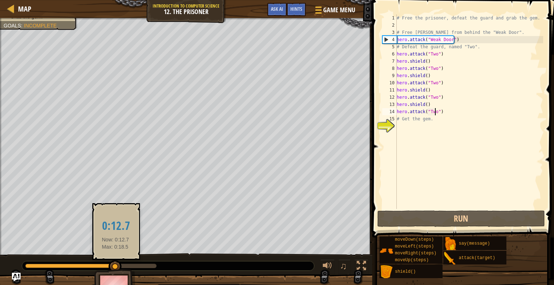  What do you see at coordinates (296, 9) in the screenshot?
I see `span: Hints` at bounding box center [296, 9].